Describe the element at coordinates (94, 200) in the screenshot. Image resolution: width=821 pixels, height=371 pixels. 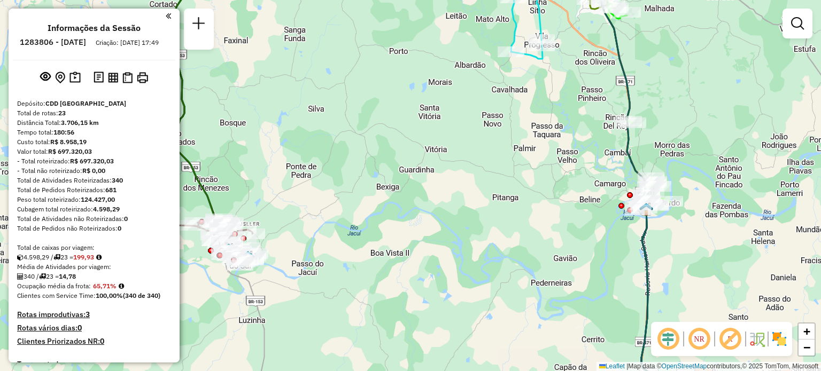
I see `div: Peso total roteirizado:` at that location.